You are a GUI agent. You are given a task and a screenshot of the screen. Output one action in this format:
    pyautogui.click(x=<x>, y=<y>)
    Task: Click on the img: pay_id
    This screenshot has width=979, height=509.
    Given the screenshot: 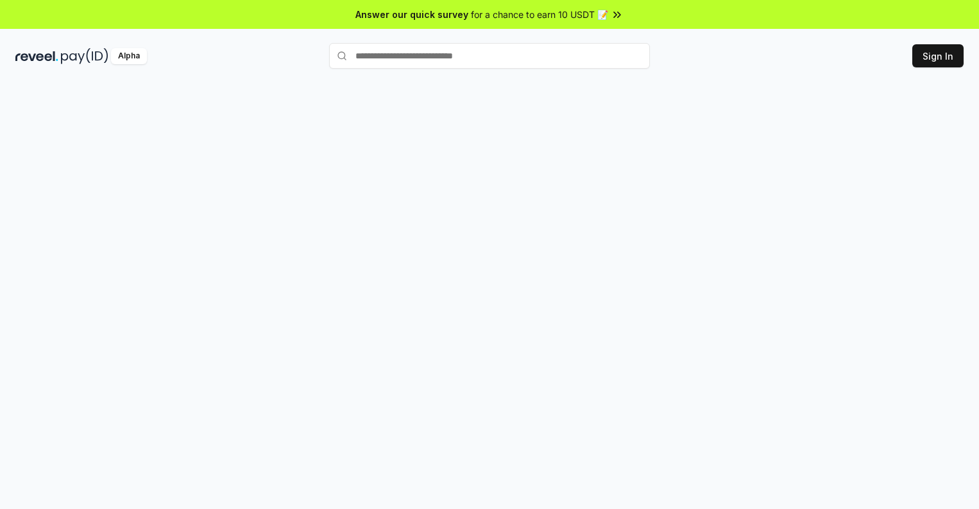 What is the action you would take?
    pyautogui.click(x=85, y=56)
    